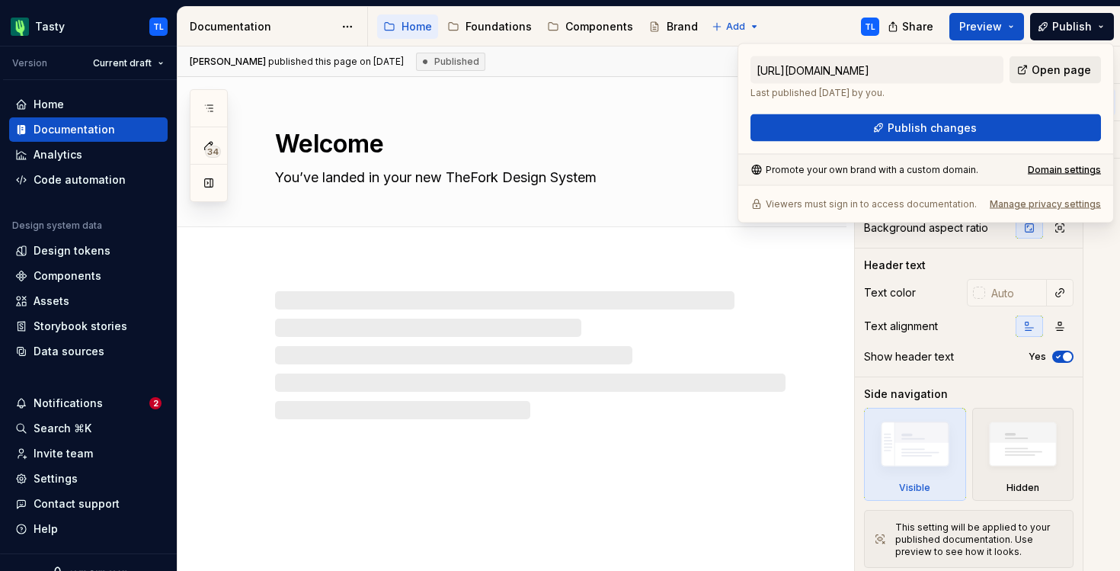 This screenshot has height=571, width=1120. Describe the element at coordinates (540, 27) in the screenshot. I see `div: Page tree` at that location.